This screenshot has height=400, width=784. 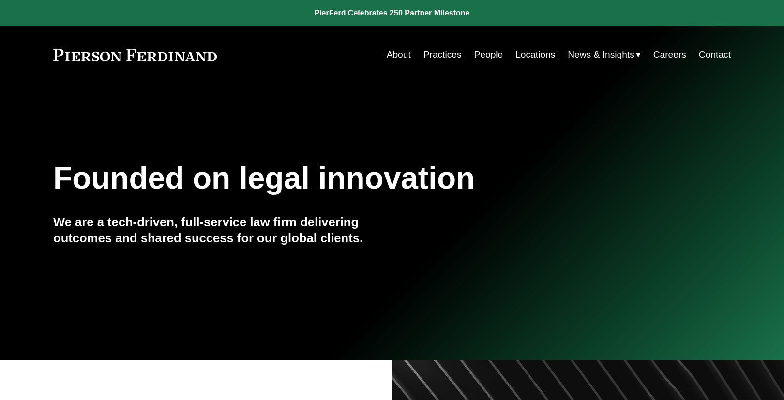 I want to click on h4: We are a tech-driven, full-service law firm delivering outcomes and shared success for our global..., so click(x=223, y=230).